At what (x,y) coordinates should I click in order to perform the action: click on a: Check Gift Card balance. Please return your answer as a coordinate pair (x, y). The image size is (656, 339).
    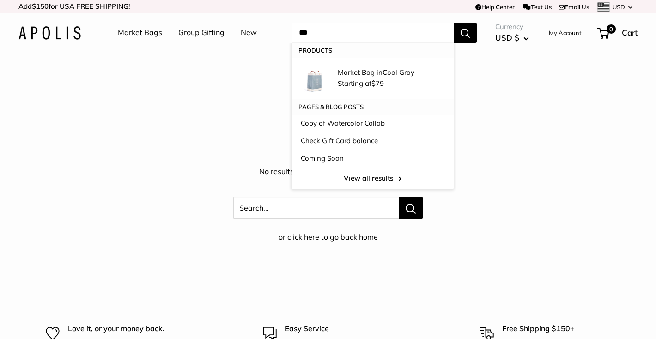
    Looking at the image, I should click on (372, 141).